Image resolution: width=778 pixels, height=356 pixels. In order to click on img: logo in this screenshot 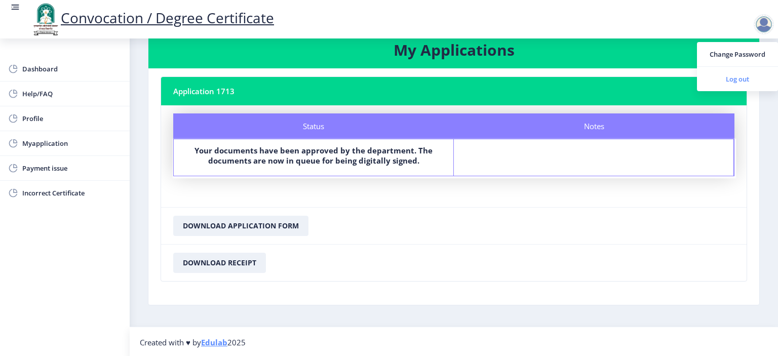, I will do `click(46, 19)`.